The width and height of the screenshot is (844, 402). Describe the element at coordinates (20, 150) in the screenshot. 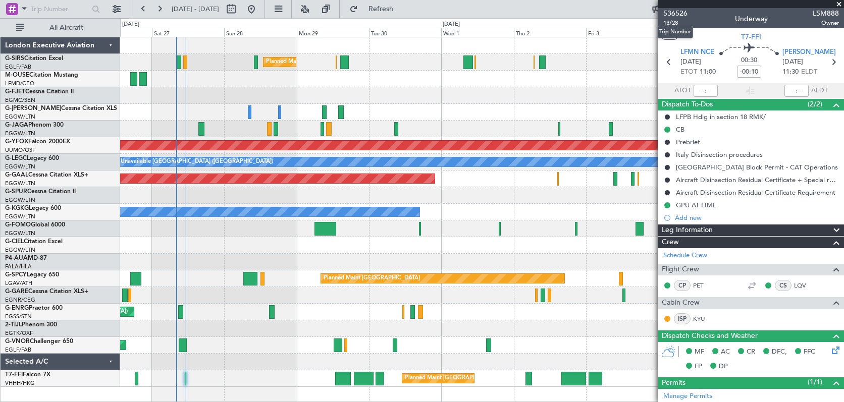

I see `a: UUMO/OSF` at that location.